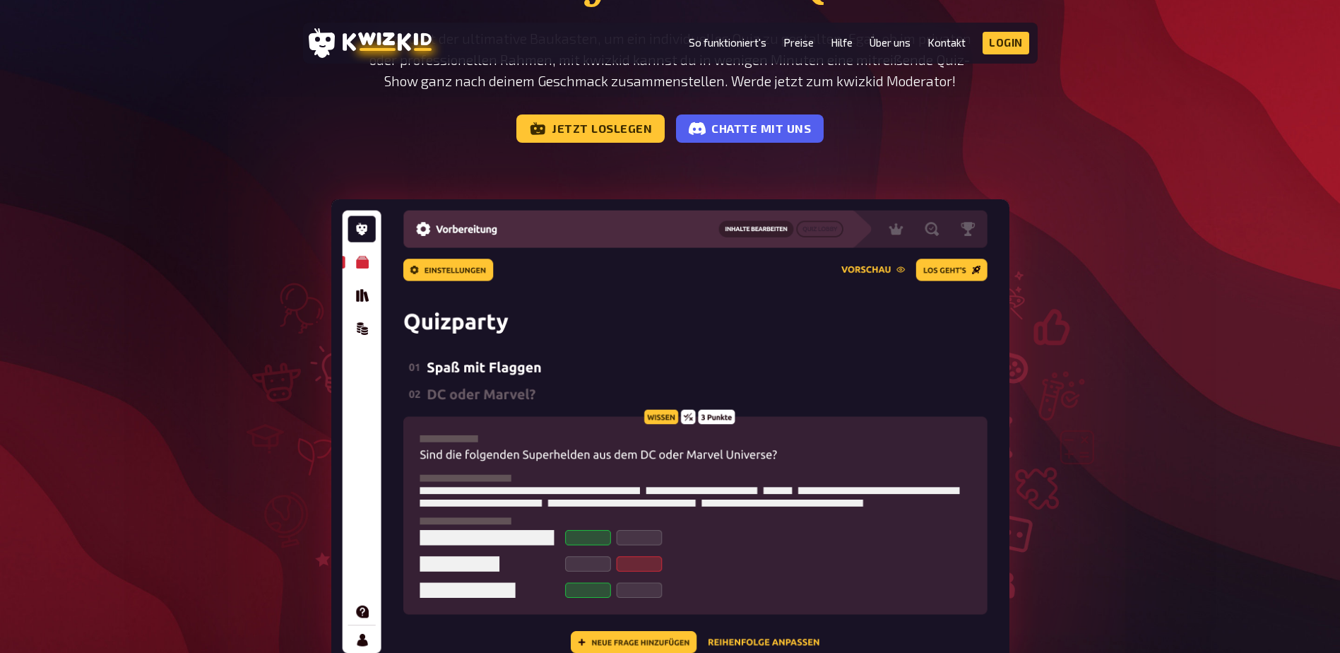 This screenshot has width=1340, height=653. I want to click on a: Preise, so click(798, 42).